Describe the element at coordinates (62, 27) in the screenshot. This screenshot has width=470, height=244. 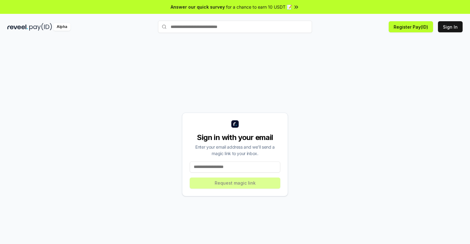
I see `div: Alpha` at that location.